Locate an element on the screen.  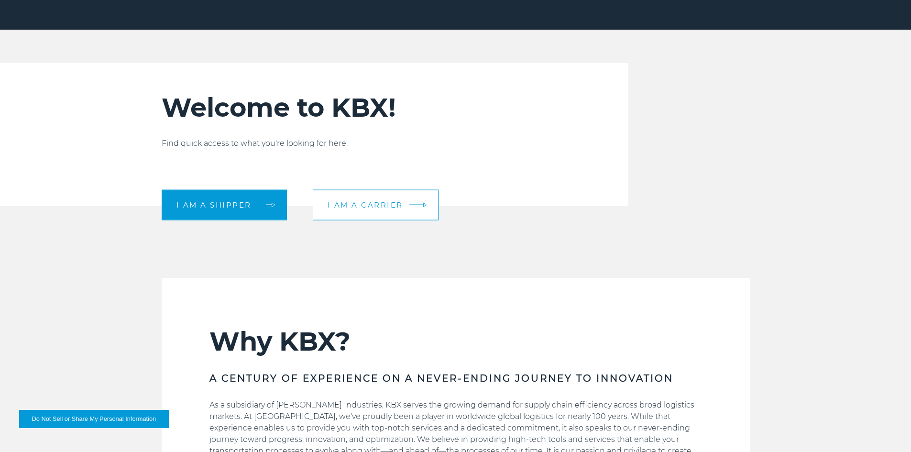
span: I am a shipper is located at coordinates (214, 205).